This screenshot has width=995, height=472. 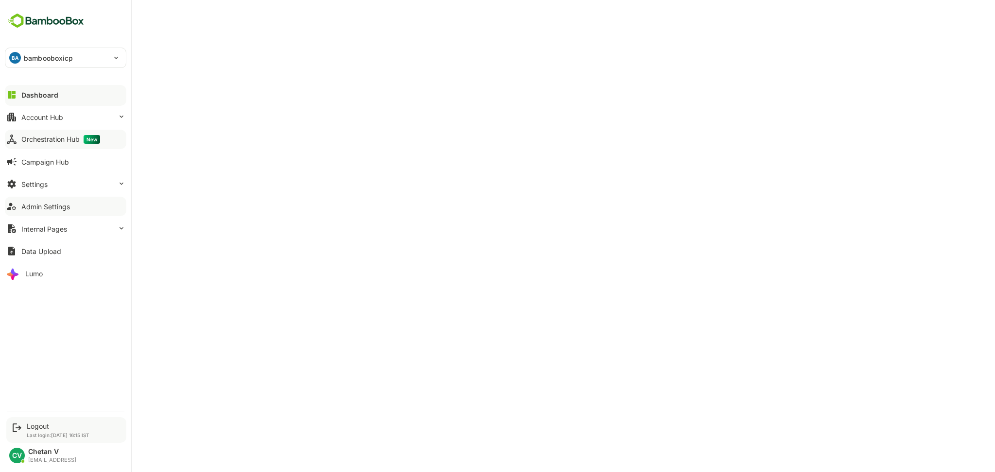 I want to click on div: Campaign Hub, so click(x=45, y=162).